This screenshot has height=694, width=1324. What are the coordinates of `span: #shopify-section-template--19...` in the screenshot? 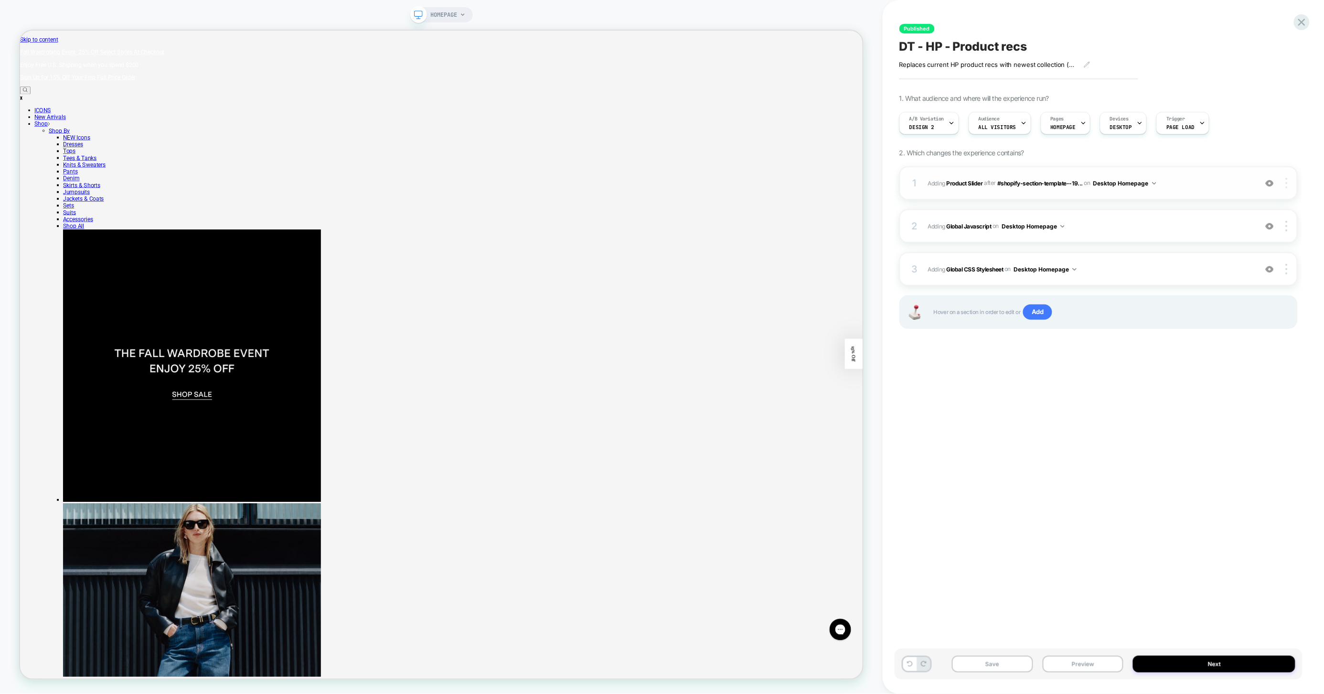 It's located at (1040, 182).